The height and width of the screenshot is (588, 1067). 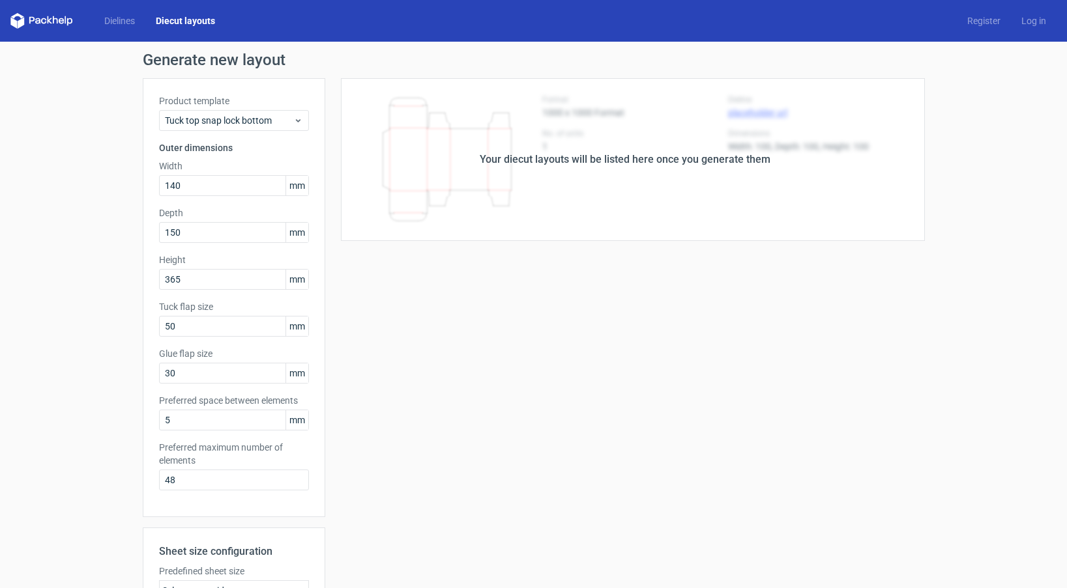 I want to click on label: Tuck flap size, so click(x=234, y=307).